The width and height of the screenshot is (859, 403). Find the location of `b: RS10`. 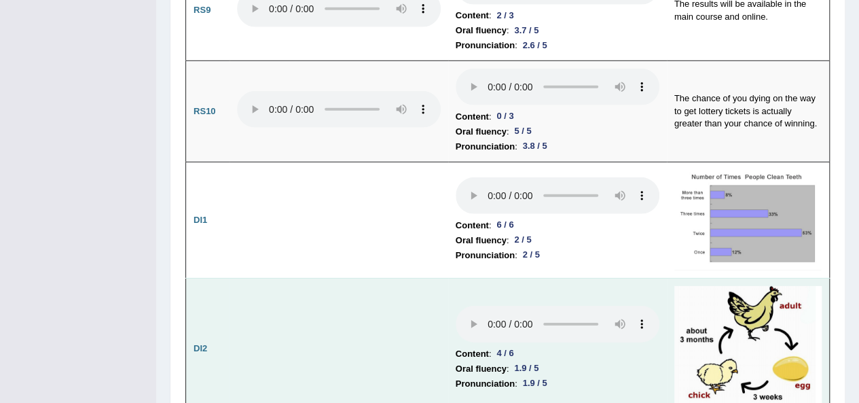

b: RS10 is located at coordinates (204, 111).